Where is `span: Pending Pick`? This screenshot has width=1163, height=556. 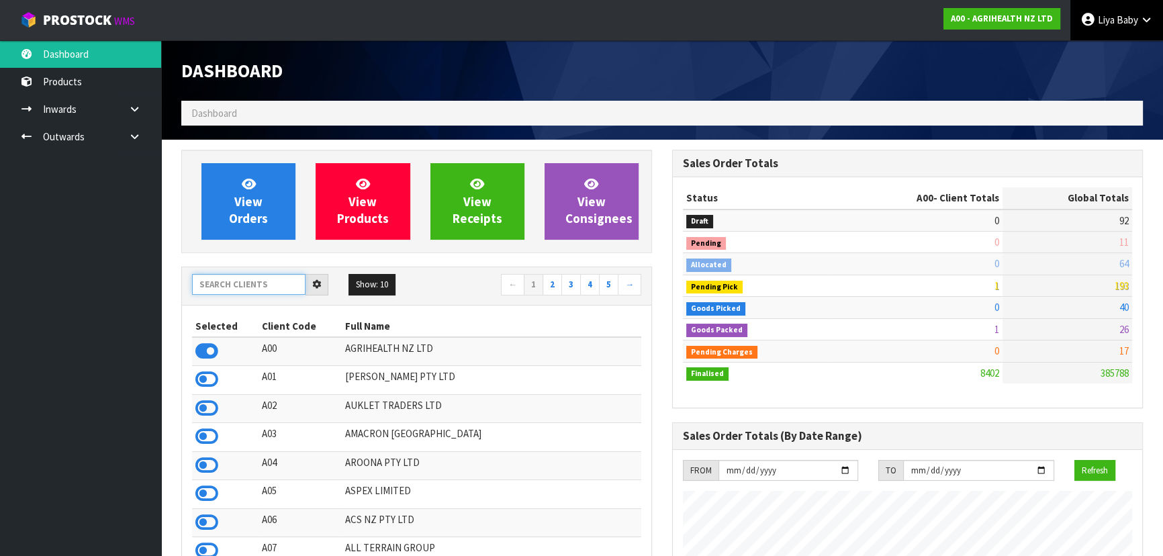 span: Pending Pick is located at coordinates (714, 287).